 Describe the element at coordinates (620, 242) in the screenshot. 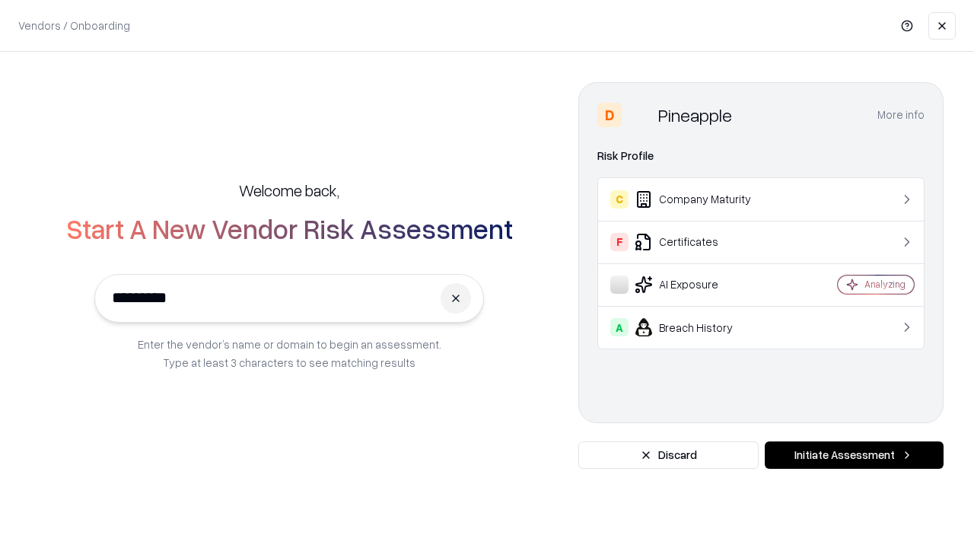

I see `div: F` at that location.